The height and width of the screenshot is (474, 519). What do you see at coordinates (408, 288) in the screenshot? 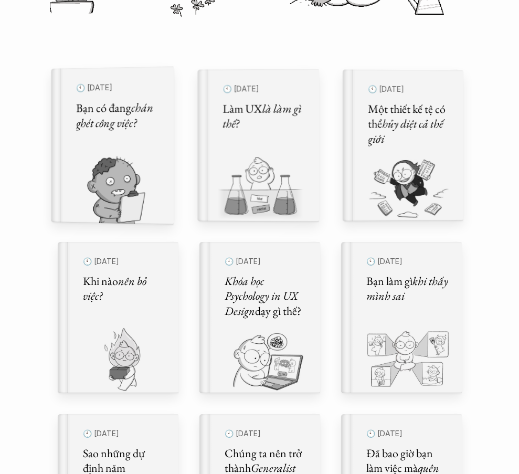
I see `h5: Bạn làm gì` at bounding box center [408, 288].